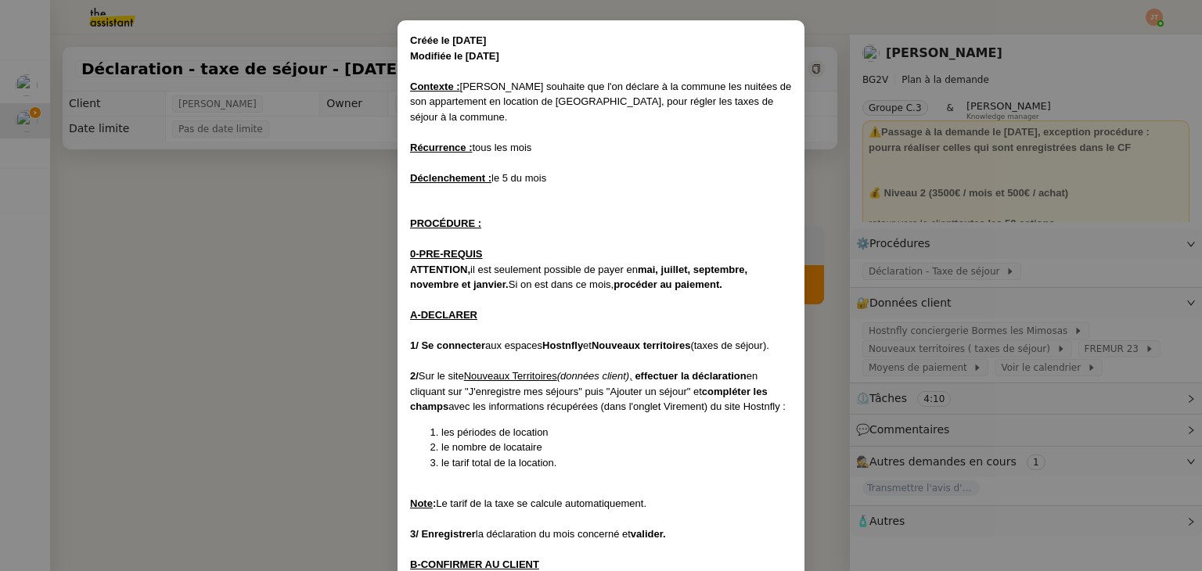 The width and height of the screenshot is (1202, 571). Describe the element at coordinates (435, 86) in the screenshot. I see `u: Contexte :` at that location.